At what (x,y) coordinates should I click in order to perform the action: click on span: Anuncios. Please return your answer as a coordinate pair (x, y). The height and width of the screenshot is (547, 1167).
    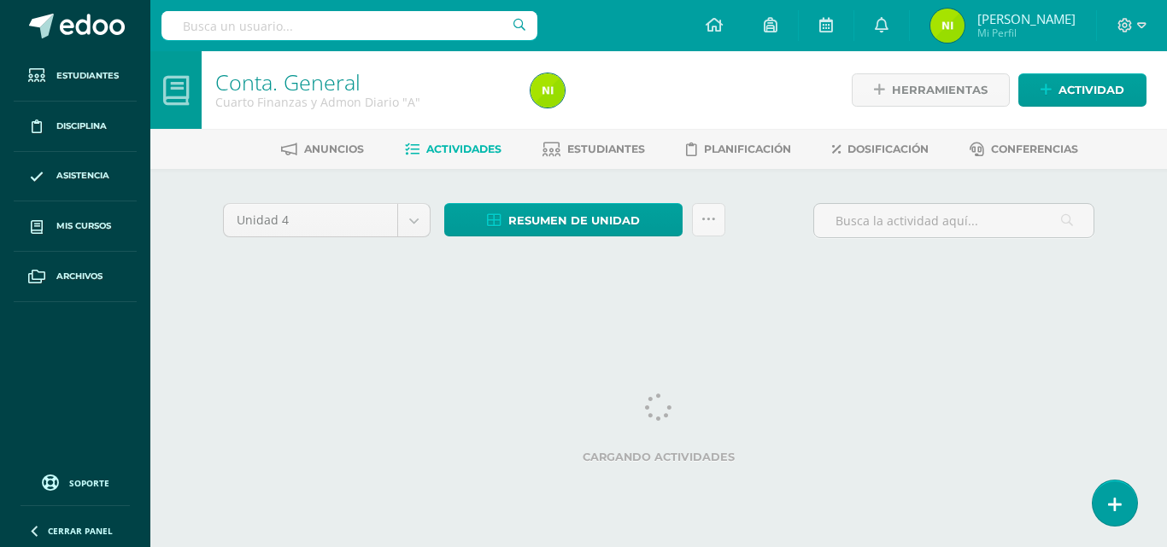
    Looking at the image, I should click on (334, 149).